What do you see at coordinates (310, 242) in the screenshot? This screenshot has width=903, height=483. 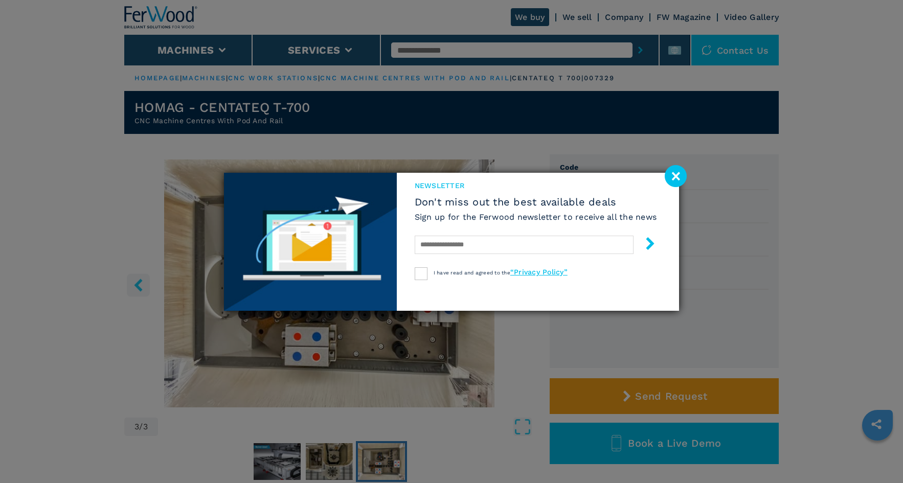 I see `img: Newsletter image` at bounding box center [310, 242].